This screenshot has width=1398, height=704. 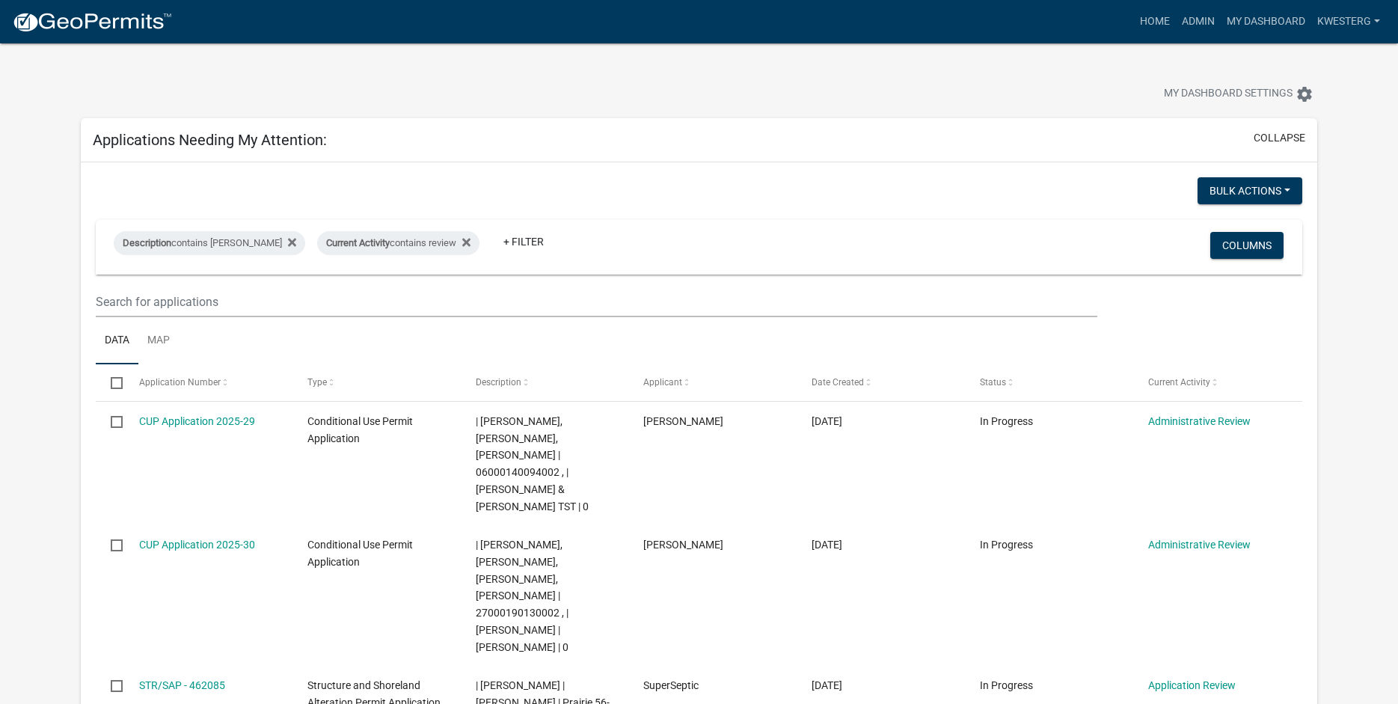 I want to click on datatable-header-cell: Current Activity, so click(x=1218, y=382).